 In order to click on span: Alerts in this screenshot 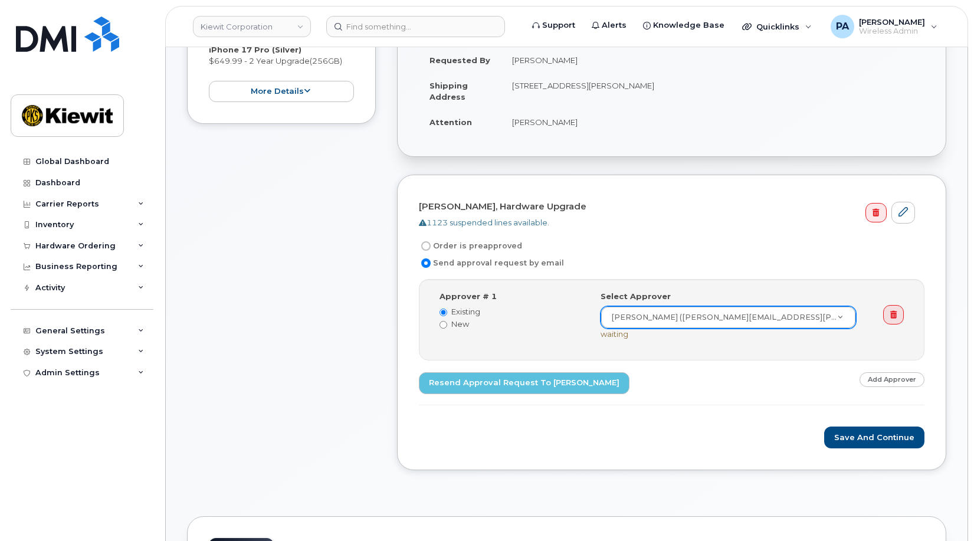, I will do `click(614, 25)`.